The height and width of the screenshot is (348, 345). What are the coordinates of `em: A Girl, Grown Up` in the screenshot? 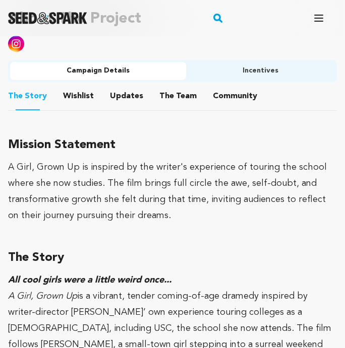 It's located at (42, 296).